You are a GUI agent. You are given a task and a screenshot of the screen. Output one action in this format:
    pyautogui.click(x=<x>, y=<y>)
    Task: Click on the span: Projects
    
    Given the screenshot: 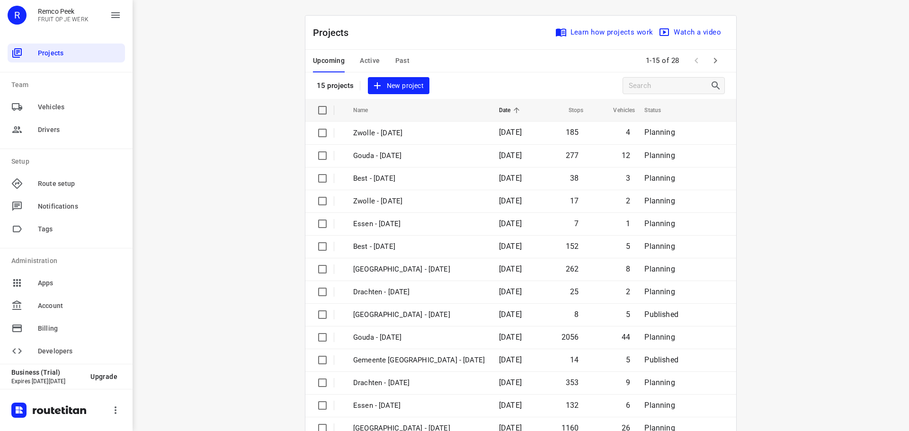 What is the action you would take?
    pyautogui.click(x=80, y=53)
    